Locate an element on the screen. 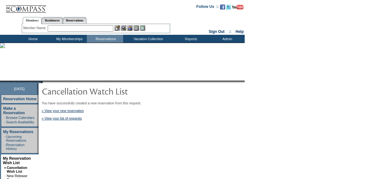  img: Impersonate is located at coordinates (130, 28).